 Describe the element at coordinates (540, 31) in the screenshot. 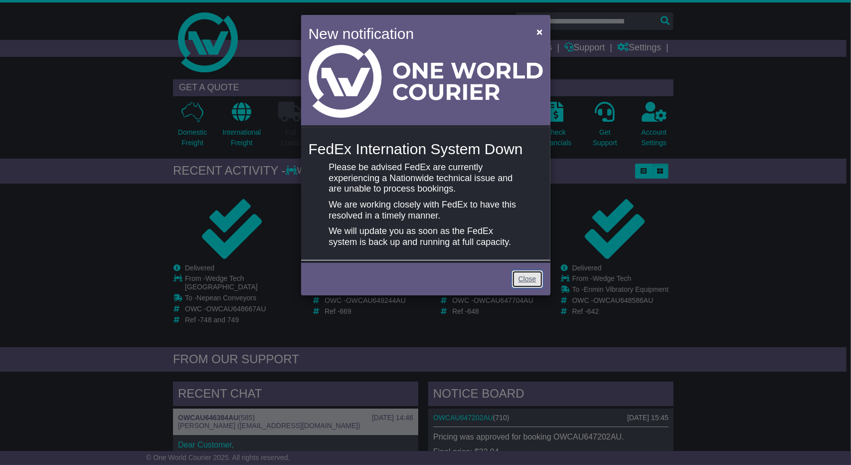

I see `button: Close` at that location.